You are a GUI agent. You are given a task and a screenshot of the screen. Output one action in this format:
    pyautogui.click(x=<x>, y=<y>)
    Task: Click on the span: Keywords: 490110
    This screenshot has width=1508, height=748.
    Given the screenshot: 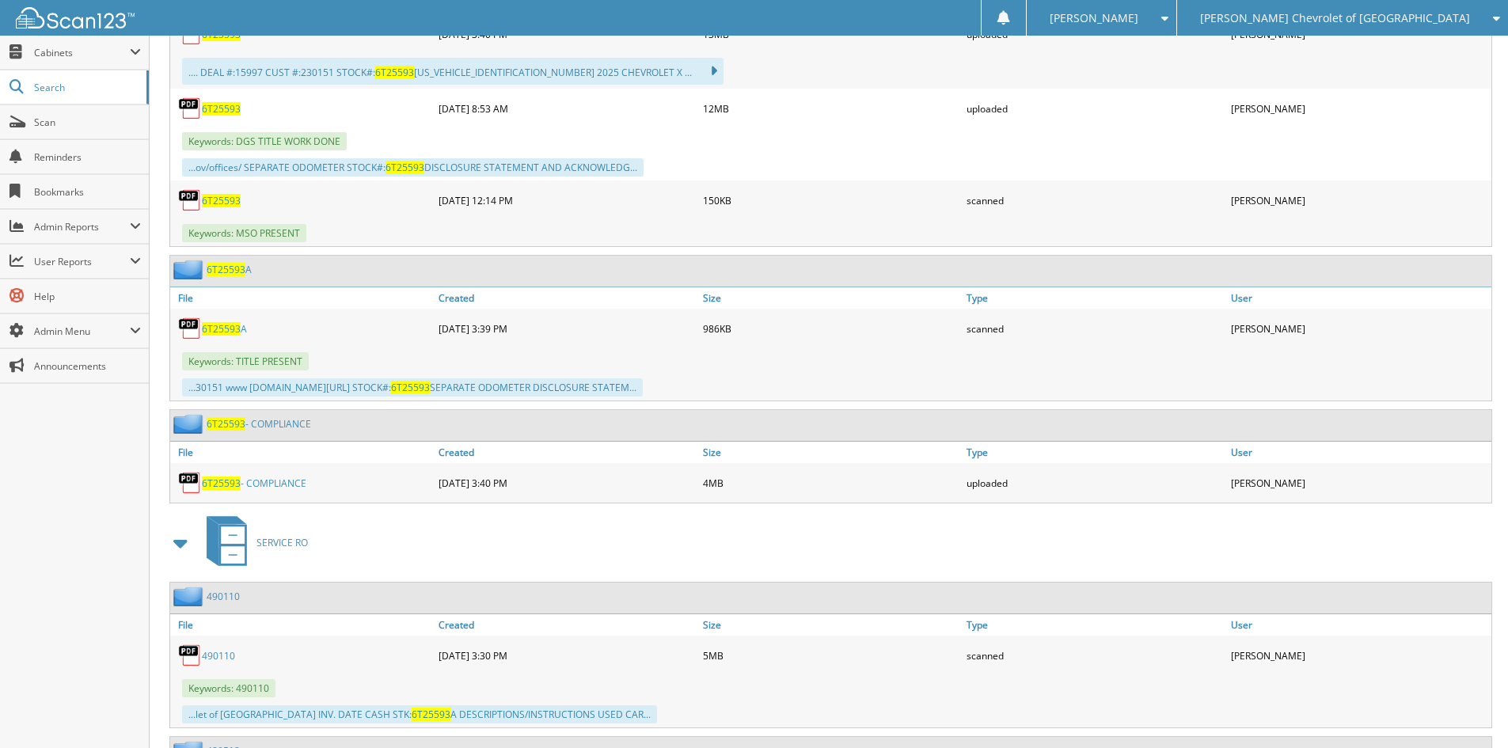 What is the action you would take?
    pyautogui.click(x=229, y=688)
    